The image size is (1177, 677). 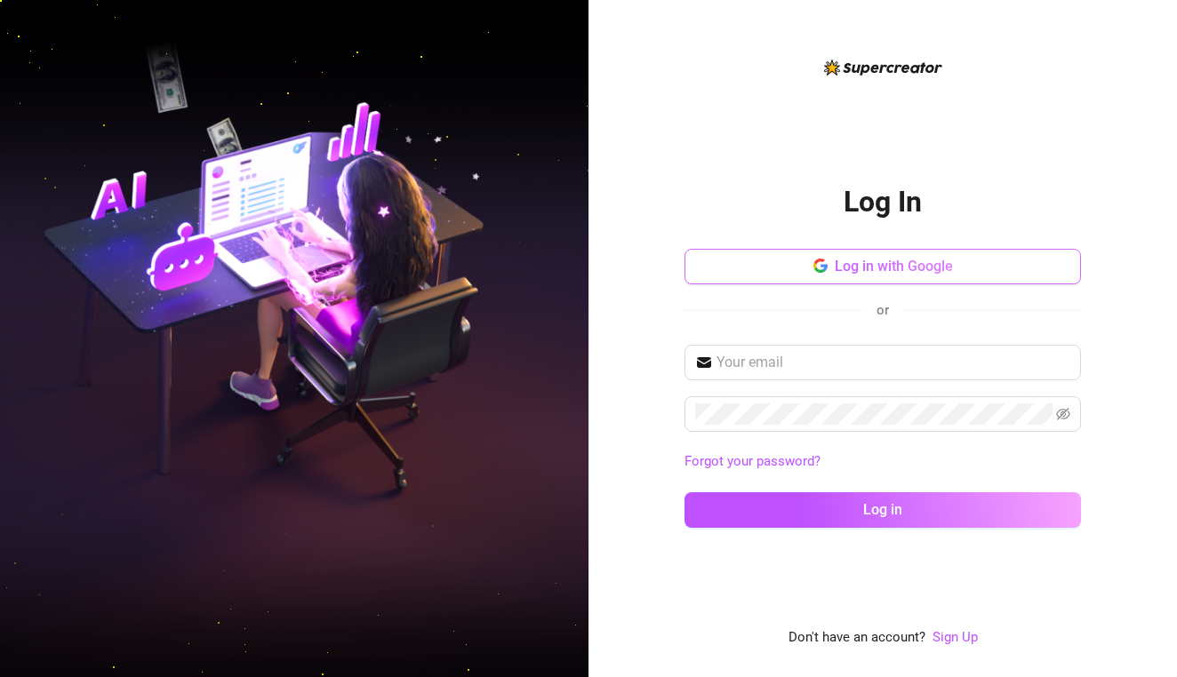 What do you see at coordinates (882, 310) in the screenshot?
I see `span: or` at bounding box center [882, 310].